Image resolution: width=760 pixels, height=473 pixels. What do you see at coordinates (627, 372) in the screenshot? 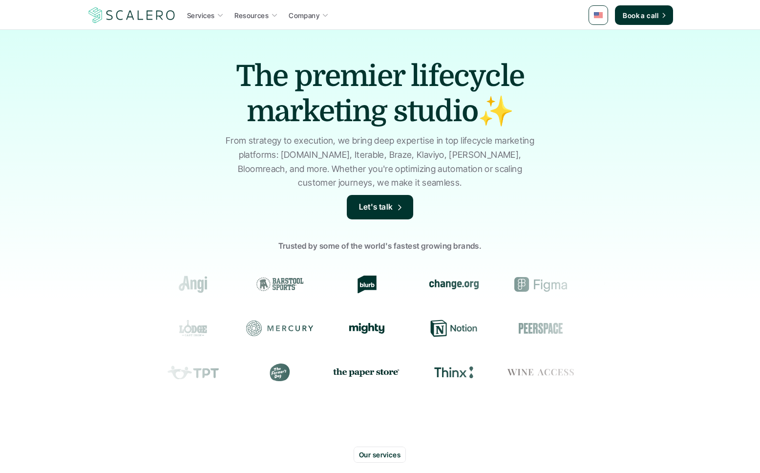
I see `div: Prose` at bounding box center [627, 372].